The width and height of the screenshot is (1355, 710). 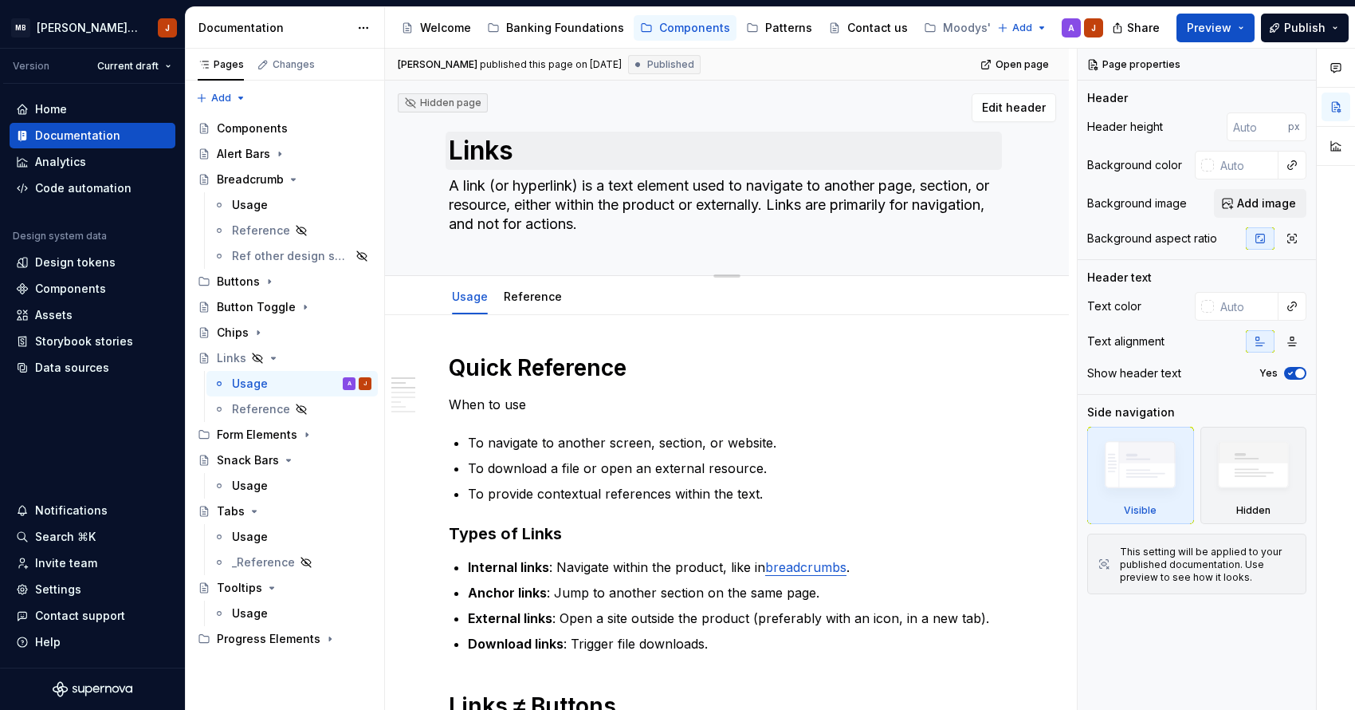 I want to click on div: Welcome, so click(x=446, y=28).